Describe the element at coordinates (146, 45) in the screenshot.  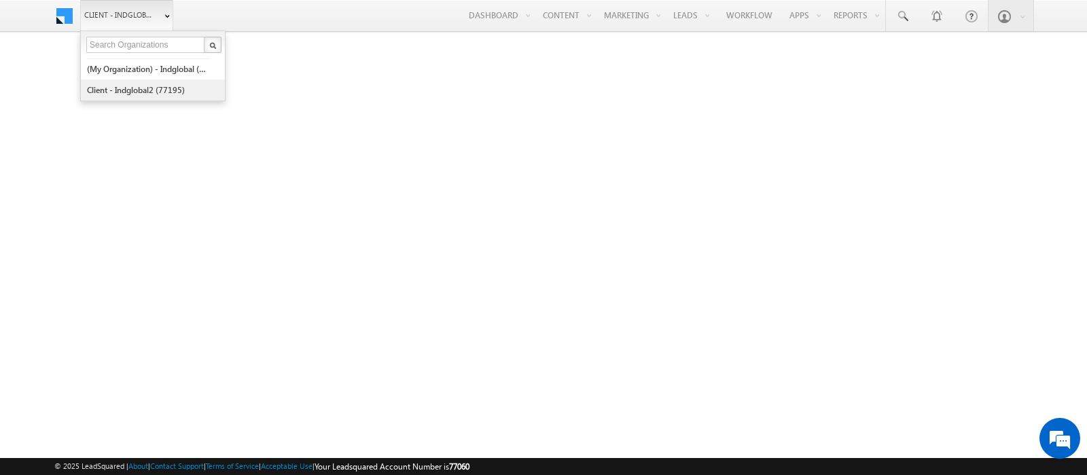
I see `input: Search Organizations` at that location.